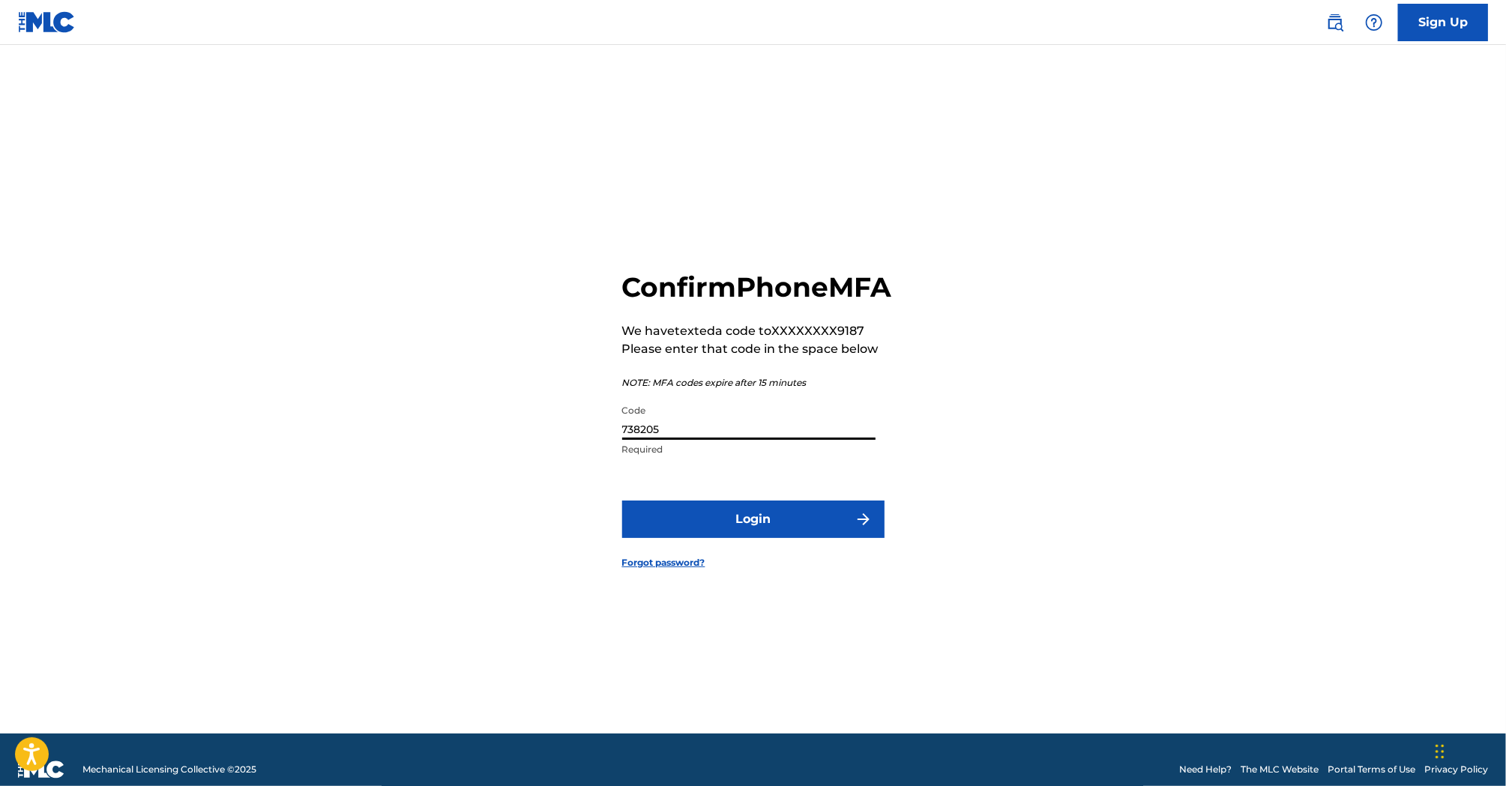  I want to click on h2: Confirm Phone MFA, so click(757, 287).